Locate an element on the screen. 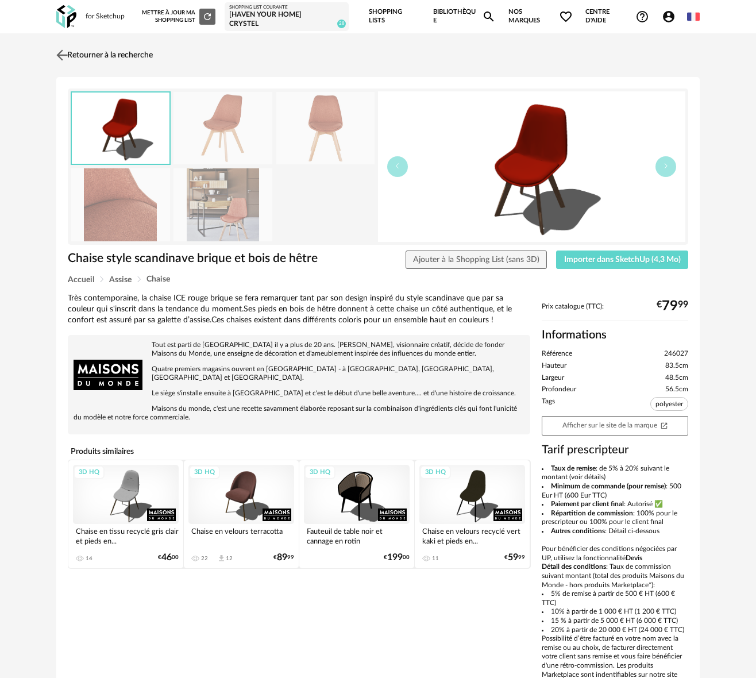 The image size is (756, 678). img: fr is located at coordinates (693, 17).